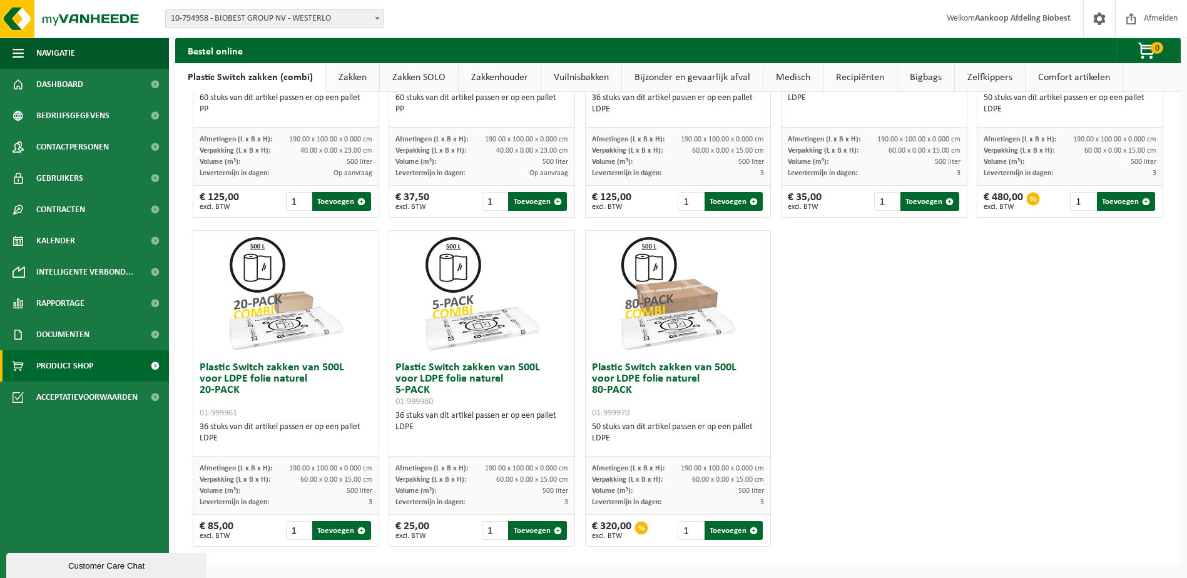 Image resolution: width=1187 pixels, height=578 pixels. Describe the element at coordinates (419, 78) in the screenshot. I see `a: Zakken SOLO` at that location.